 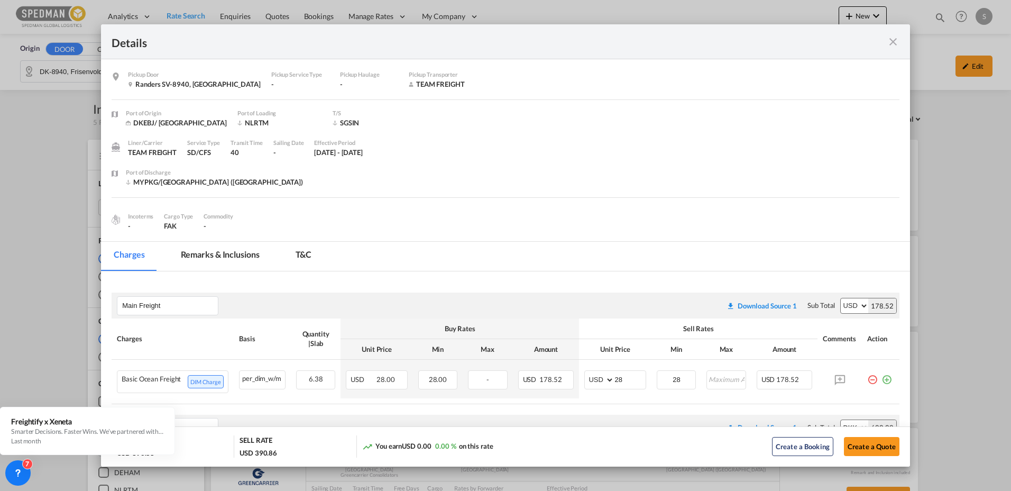 I want to click on div: Service Type, so click(x=204, y=143).